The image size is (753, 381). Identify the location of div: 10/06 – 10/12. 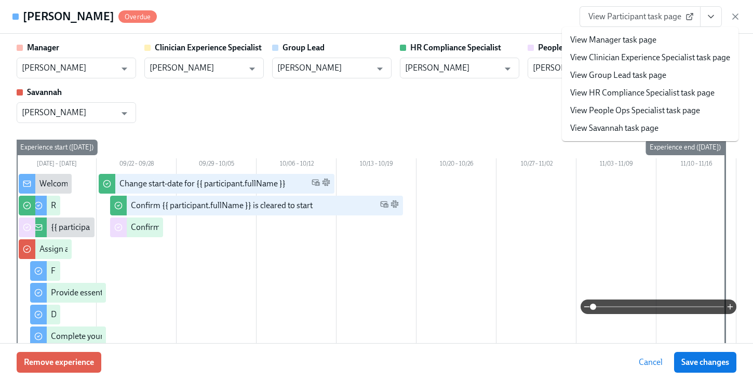
(297, 165).